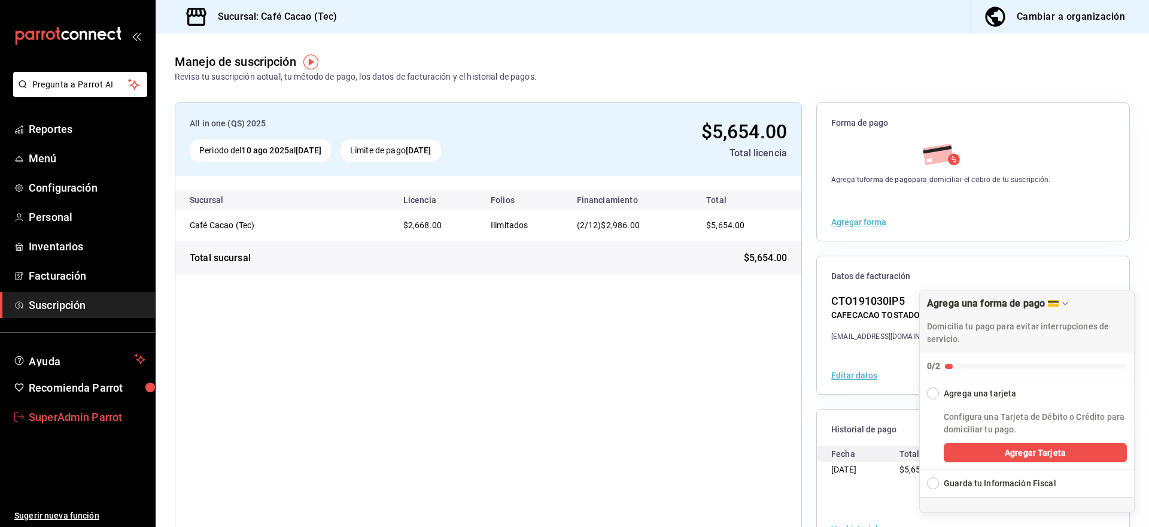 Image resolution: width=1149 pixels, height=527 pixels. Describe the element at coordinates (889, 301) in the screenshot. I see `div: CTO191030IP5` at that location.